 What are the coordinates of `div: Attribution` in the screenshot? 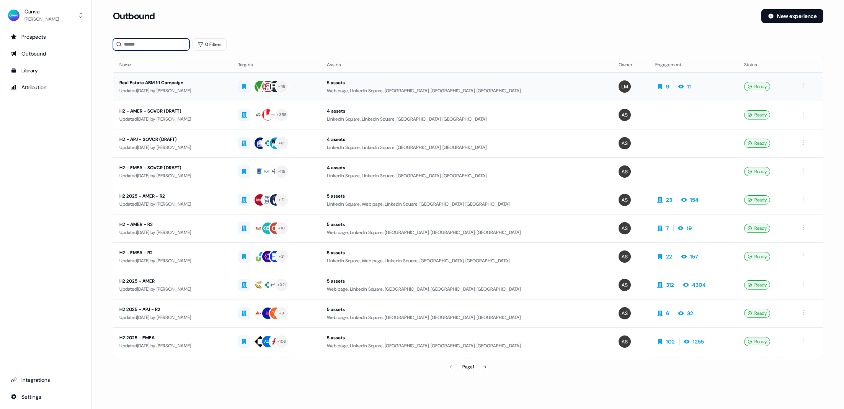 It's located at (46, 87).